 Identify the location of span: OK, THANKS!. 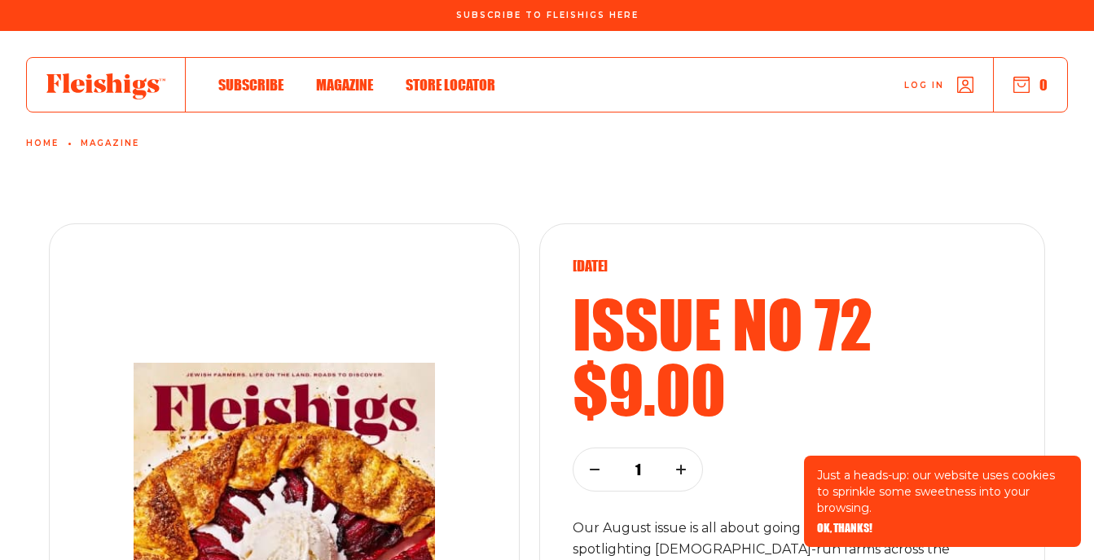
(845, 528).